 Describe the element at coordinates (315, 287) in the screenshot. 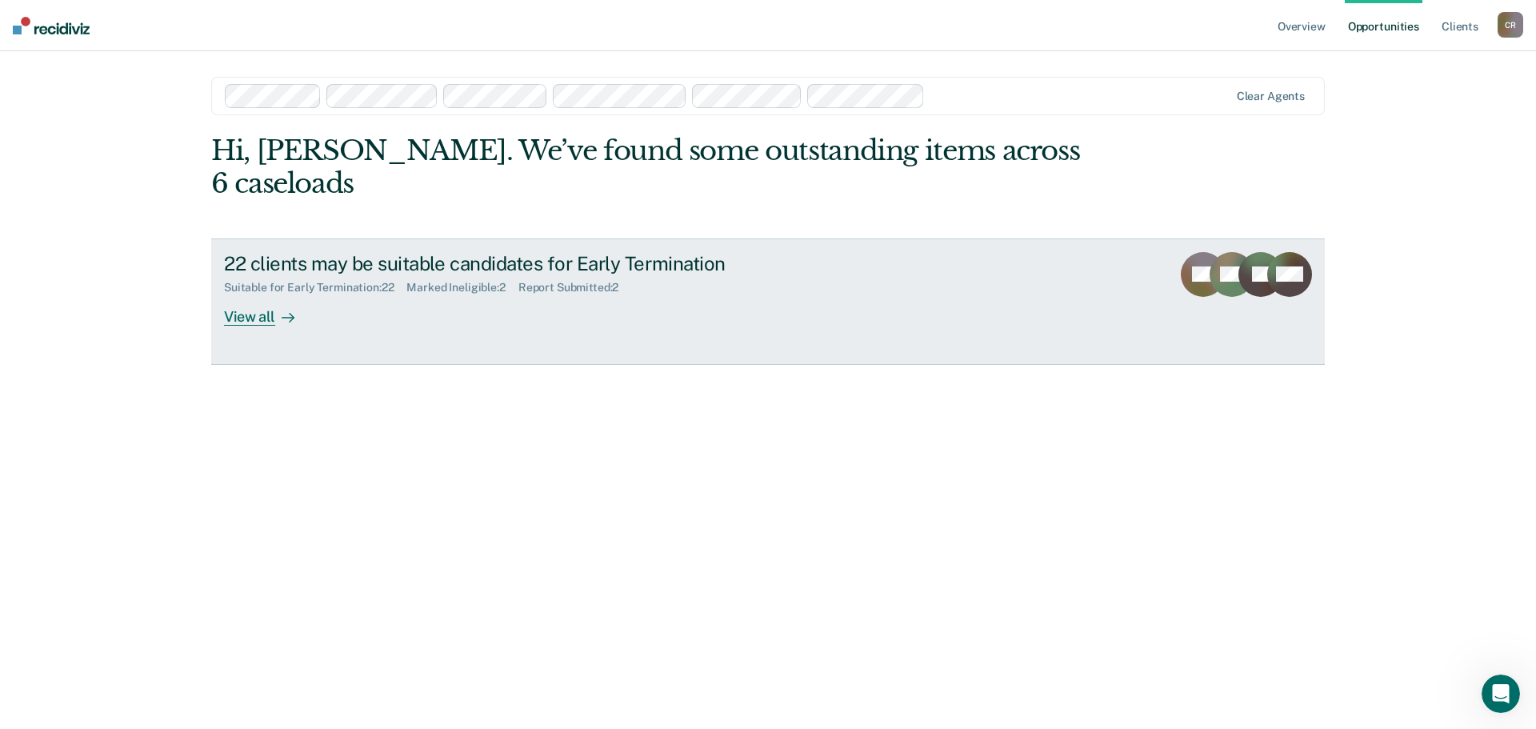

I see `div: Suitable for Early Termination : 22` at that location.